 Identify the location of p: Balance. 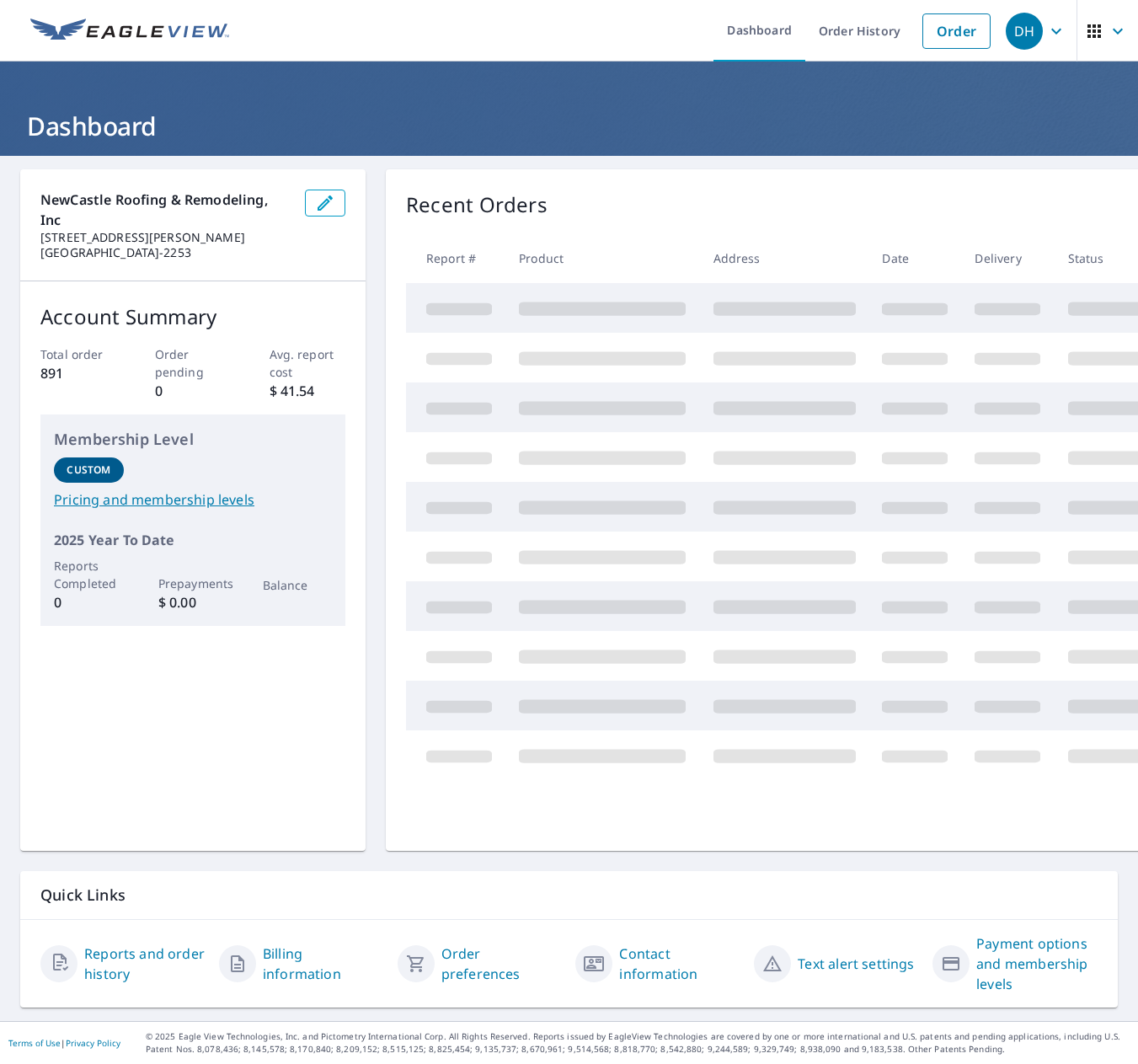
(298, 585).